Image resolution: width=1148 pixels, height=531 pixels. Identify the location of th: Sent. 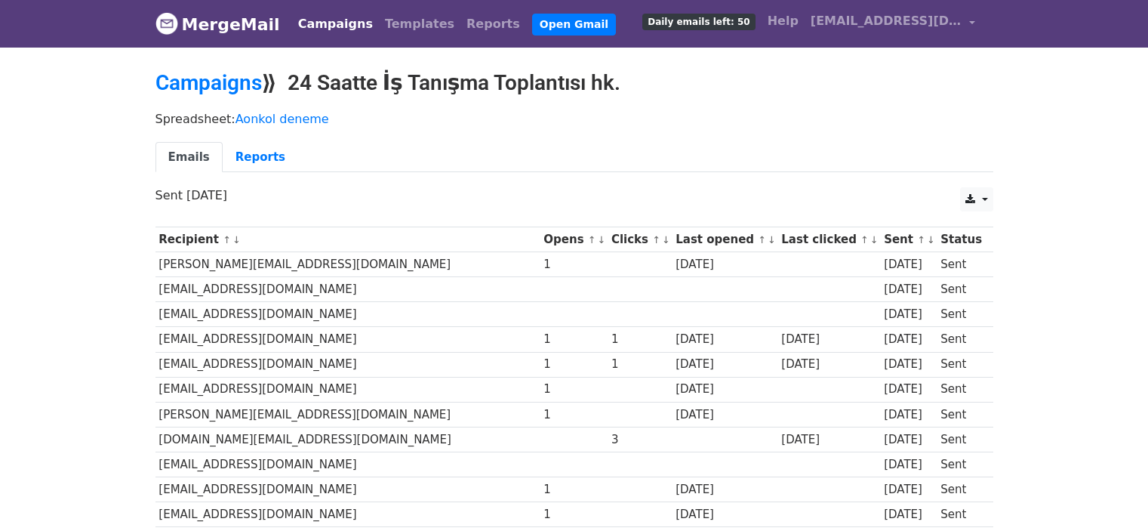
(908, 239).